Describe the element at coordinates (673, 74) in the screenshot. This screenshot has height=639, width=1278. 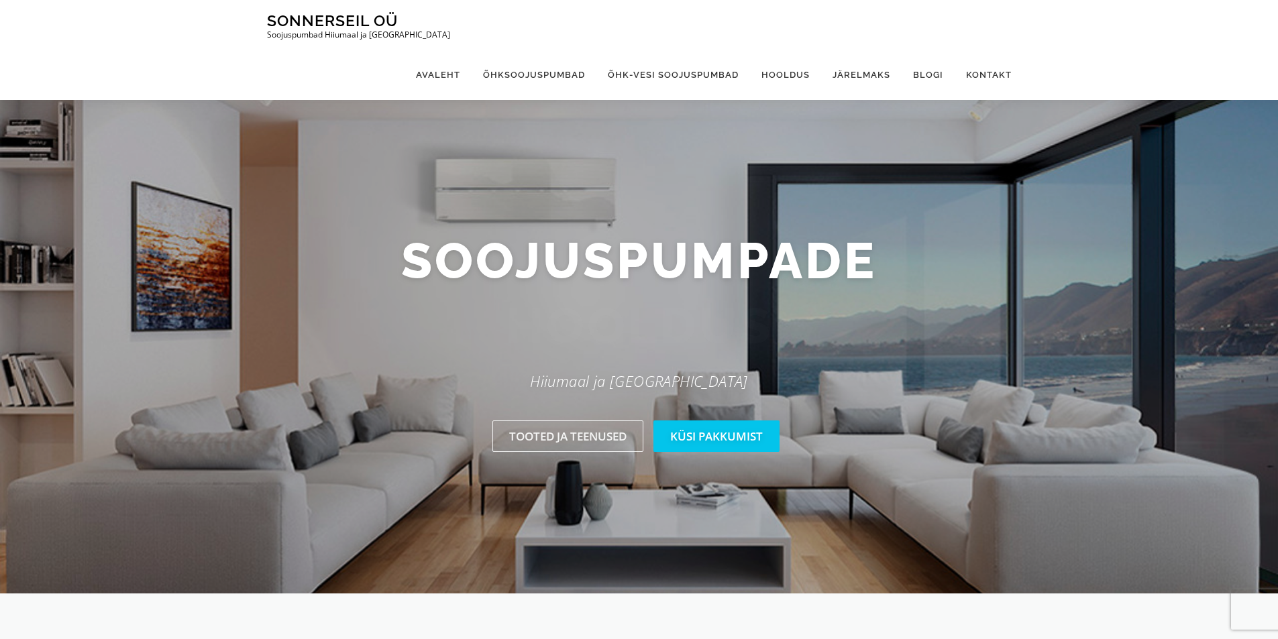
I see `a: Õhk-vesi soojuspumbad` at that location.